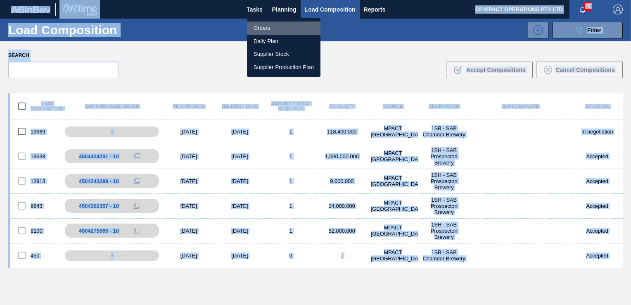  Describe the element at coordinates (284, 54) in the screenshot. I see `a: Supplier Stock` at that location.